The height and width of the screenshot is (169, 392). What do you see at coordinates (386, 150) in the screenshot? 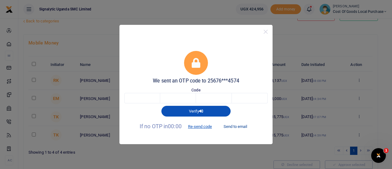
I see `span: 1` at bounding box center [386, 150].